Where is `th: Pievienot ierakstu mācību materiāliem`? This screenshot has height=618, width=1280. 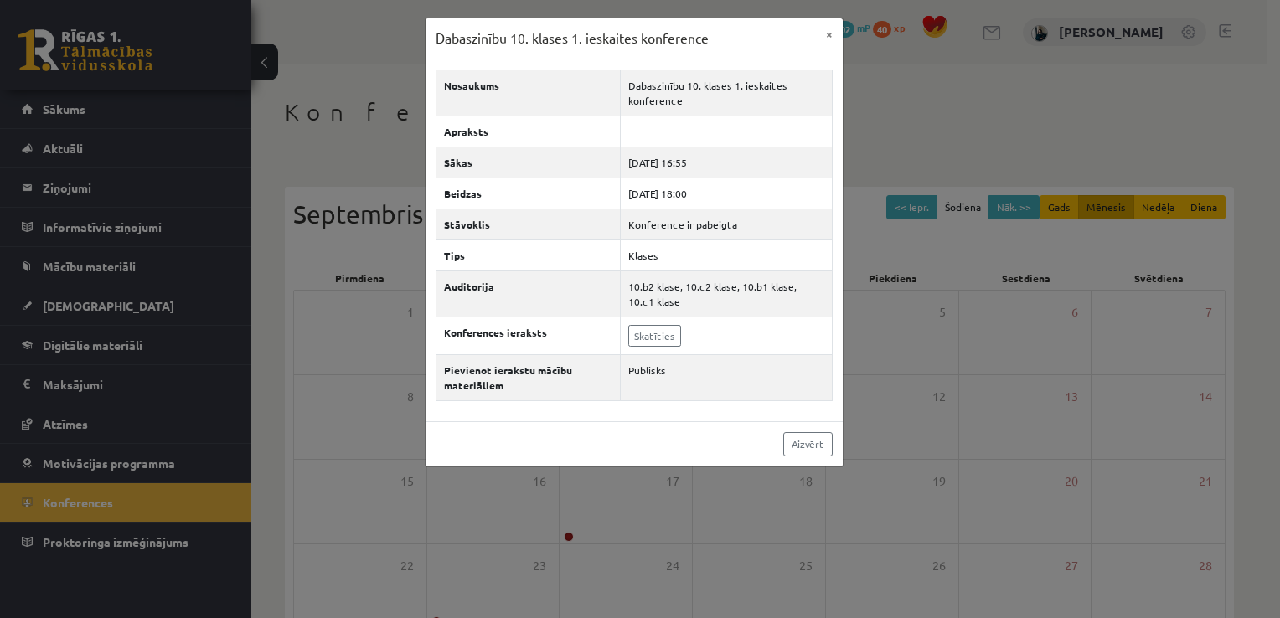 th: Pievienot ierakstu mācību materiāliem is located at coordinates (528, 377).